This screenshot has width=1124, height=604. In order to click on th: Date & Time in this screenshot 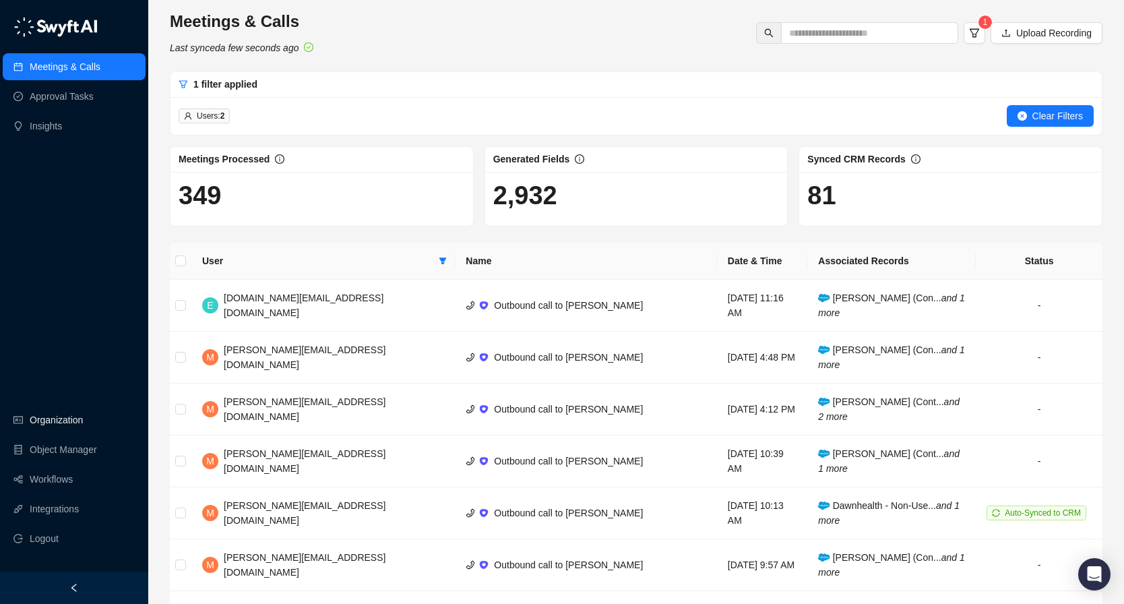, I will do `click(762, 261)`.